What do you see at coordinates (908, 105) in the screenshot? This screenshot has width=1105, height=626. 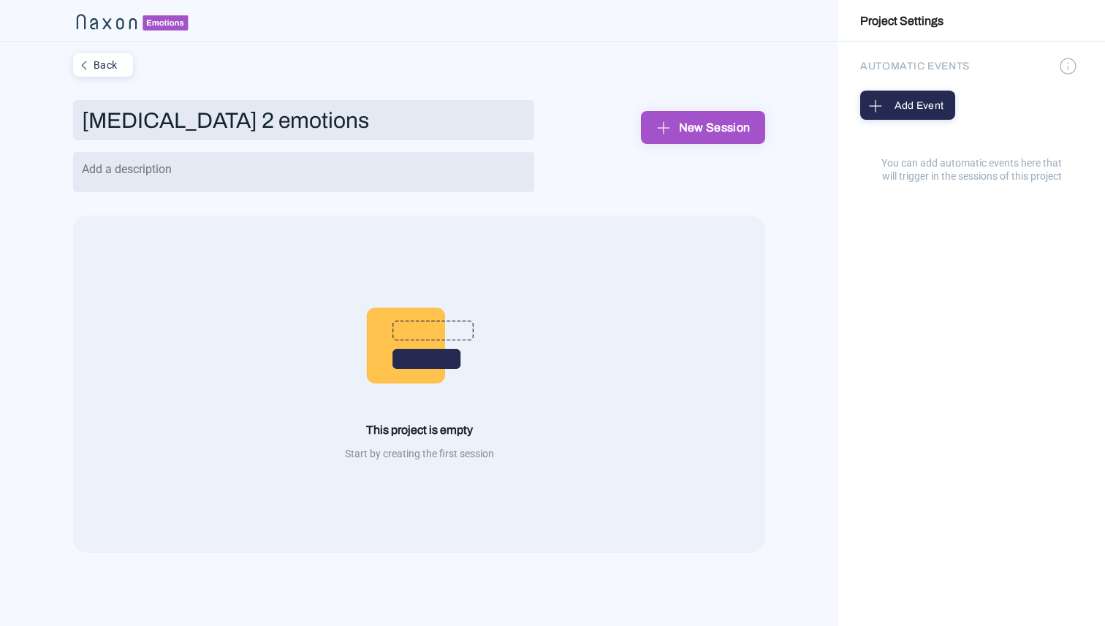 I see `div: Add Event` at bounding box center [908, 105].